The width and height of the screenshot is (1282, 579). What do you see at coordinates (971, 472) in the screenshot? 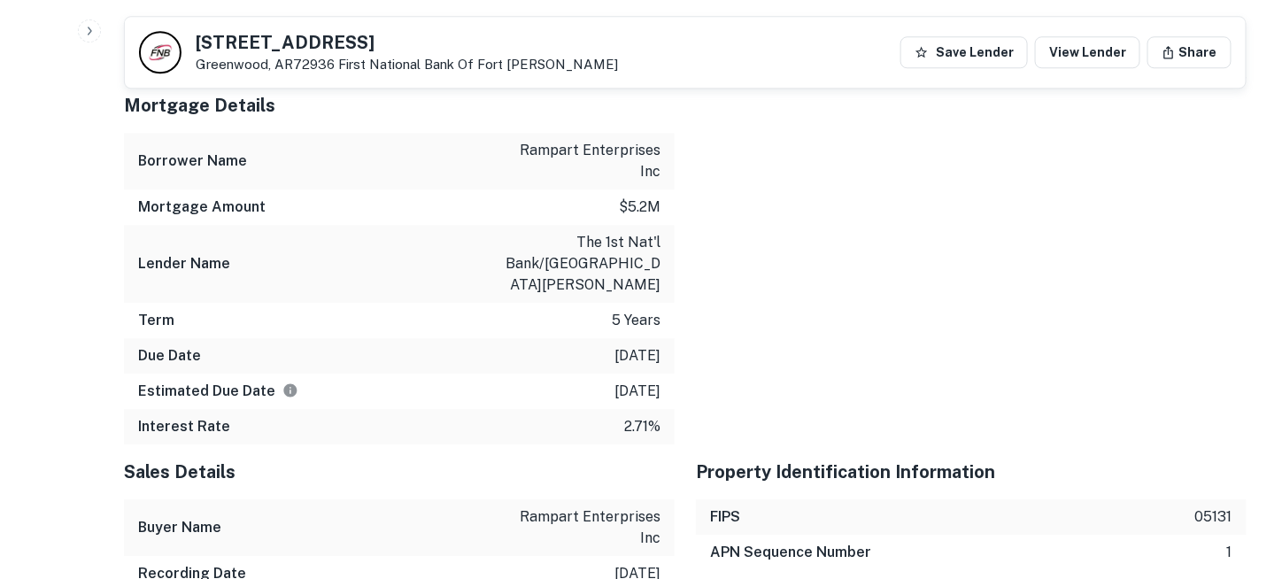
I see `h5: Property Identification Information` at bounding box center [971, 472].